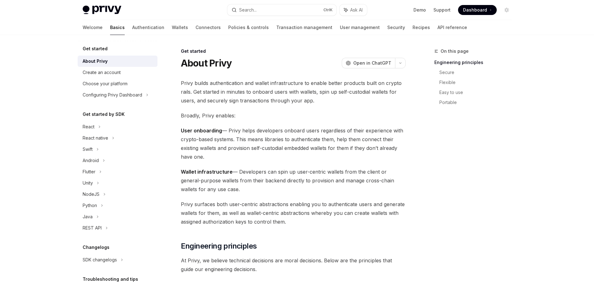 This screenshot has height=287, width=594. Describe the element at coordinates (201, 130) in the screenshot. I see `strong: User onboarding` at that location.